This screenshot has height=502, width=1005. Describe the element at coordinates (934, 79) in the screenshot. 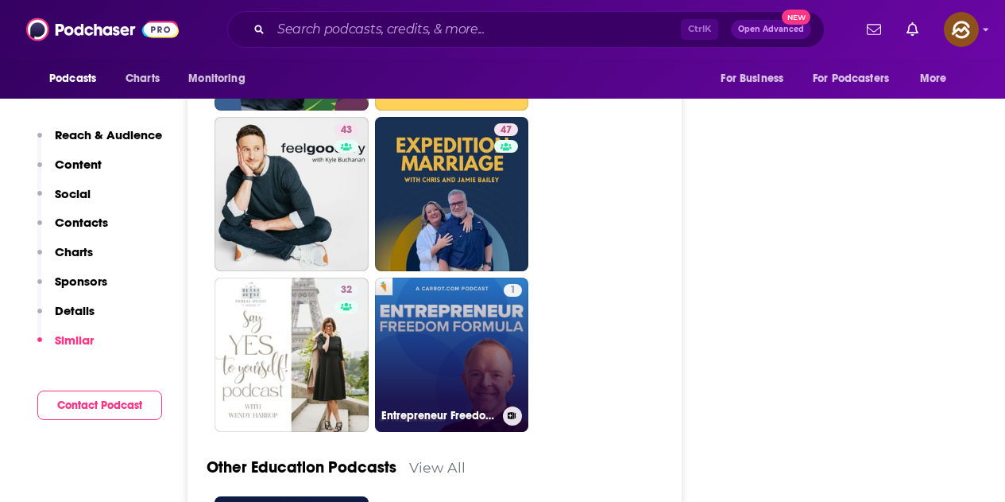

I see `span: More` at that location.